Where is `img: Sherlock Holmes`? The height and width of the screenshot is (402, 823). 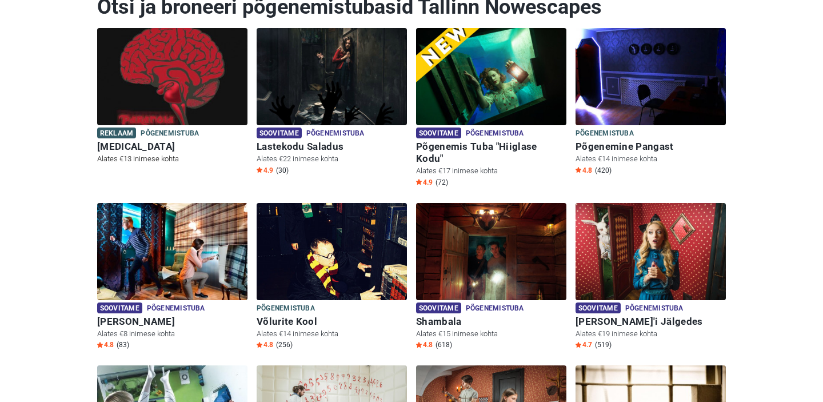
img: Sherlock Holmes is located at coordinates (172, 251).